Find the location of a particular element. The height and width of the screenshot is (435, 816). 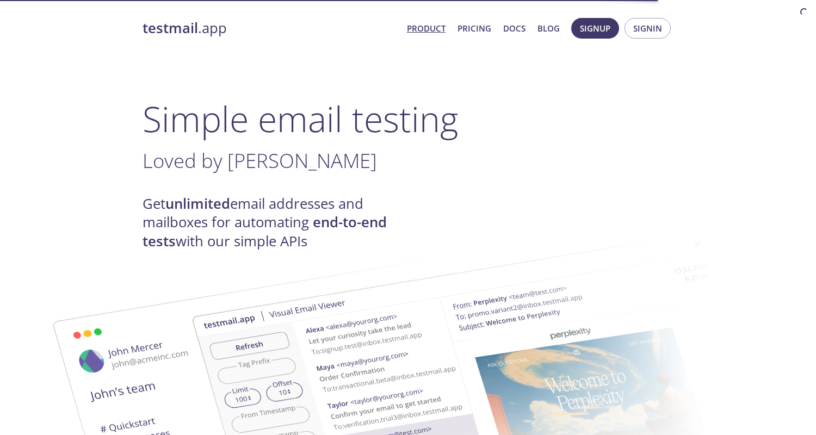

a: Docs is located at coordinates (514, 28).